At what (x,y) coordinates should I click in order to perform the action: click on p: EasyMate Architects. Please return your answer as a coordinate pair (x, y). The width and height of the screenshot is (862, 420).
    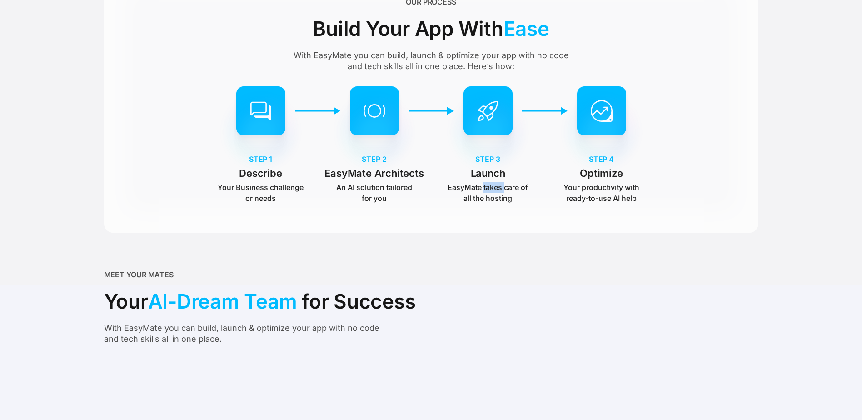
    Looking at the image, I should click on (374, 173).